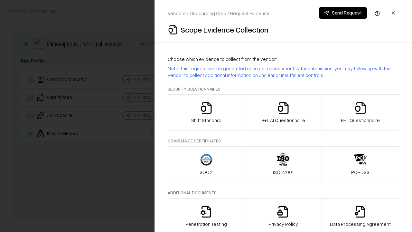 This screenshot has height=232, width=412. Describe the element at coordinates (360, 112) in the screenshot. I see `button: B+L Questionnaire` at that location.